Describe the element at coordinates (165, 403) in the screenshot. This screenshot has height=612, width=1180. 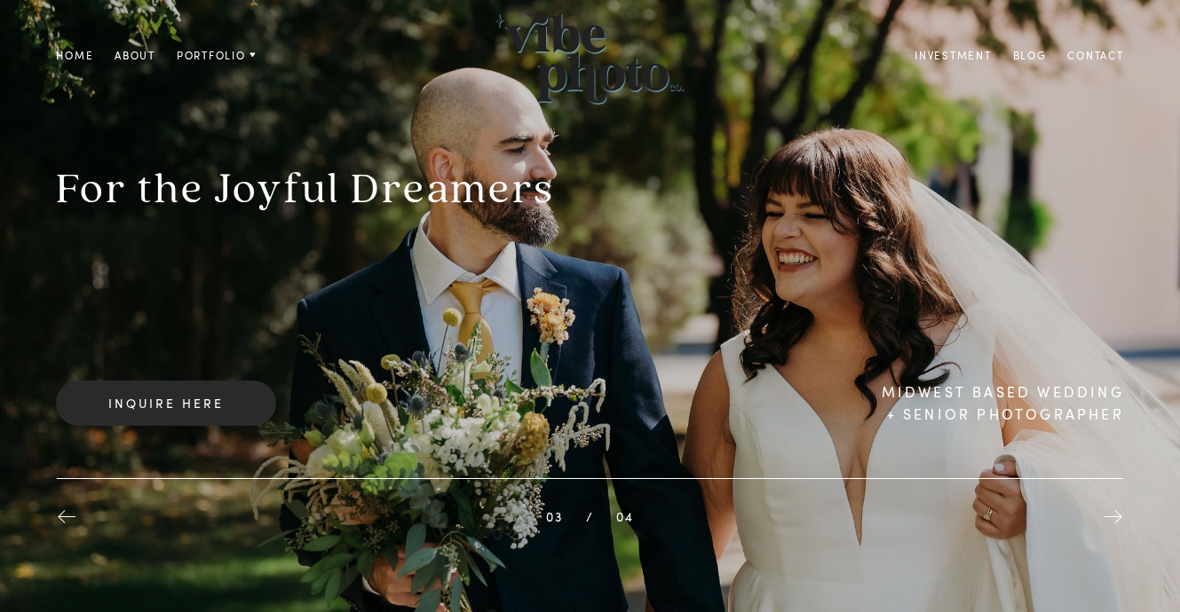
I see `span: Inquire here` at that location.